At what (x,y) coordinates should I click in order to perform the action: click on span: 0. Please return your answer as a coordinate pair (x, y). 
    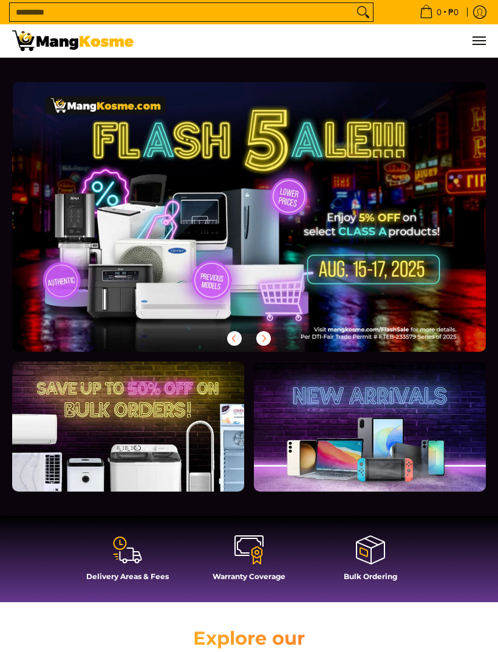
    Looking at the image, I should click on (439, 12).